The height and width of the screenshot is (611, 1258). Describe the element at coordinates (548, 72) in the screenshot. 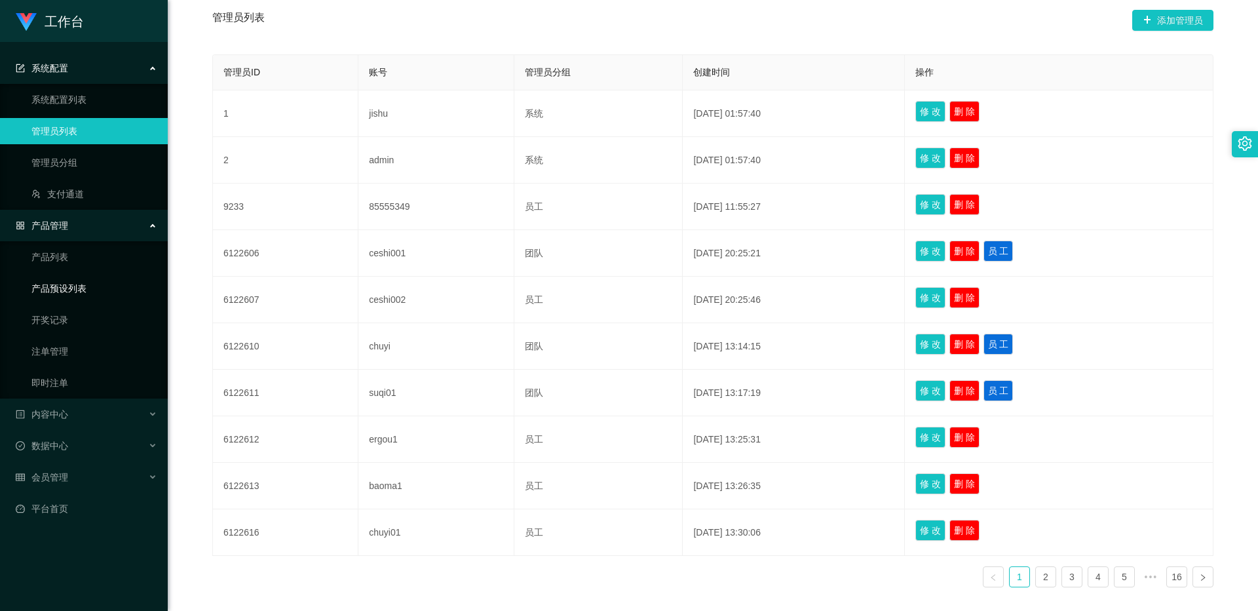

I see `span: 管理员分组` at that location.